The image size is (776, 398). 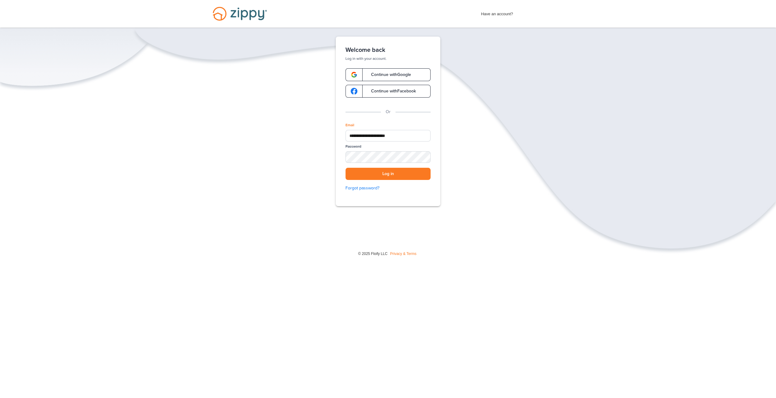 I want to click on span: Continue with Facebook, so click(x=390, y=91).